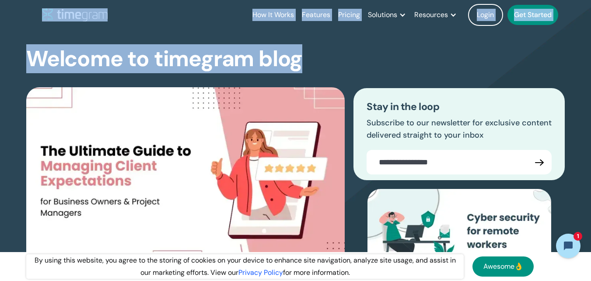  Describe the element at coordinates (503, 266) in the screenshot. I see `a: Awesome👌` at that location.